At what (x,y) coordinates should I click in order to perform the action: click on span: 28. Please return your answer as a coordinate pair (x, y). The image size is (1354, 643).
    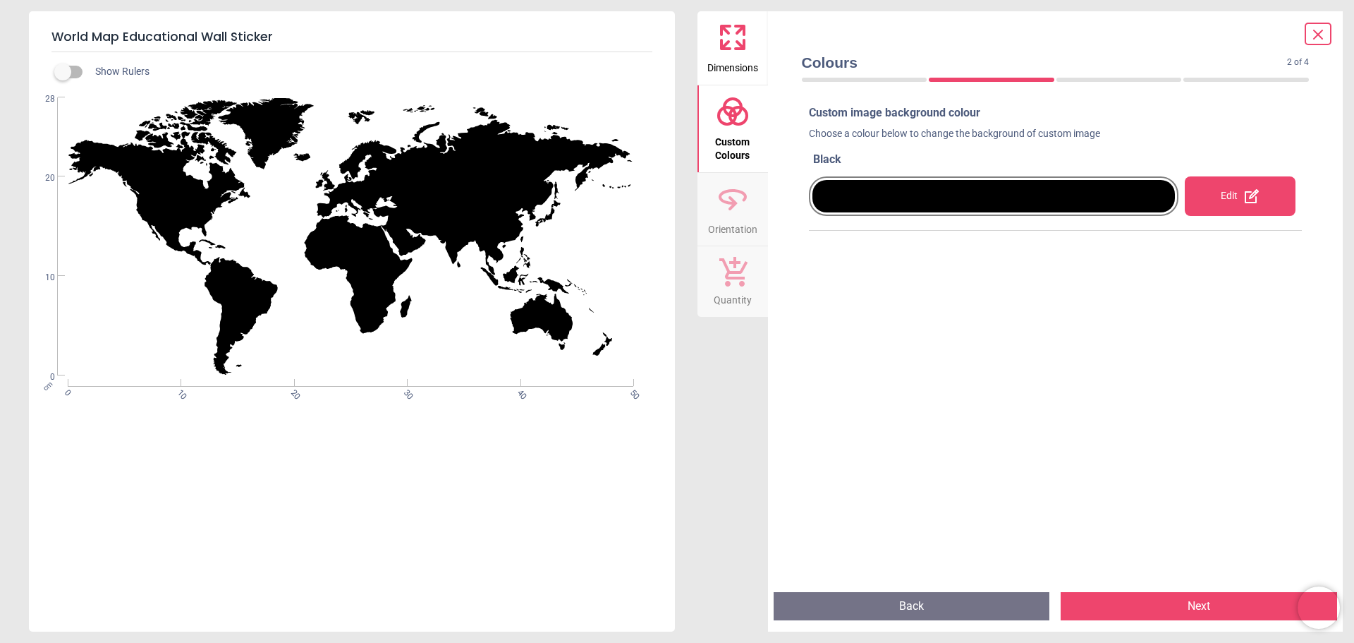
    Looking at the image, I should click on (42, 99).